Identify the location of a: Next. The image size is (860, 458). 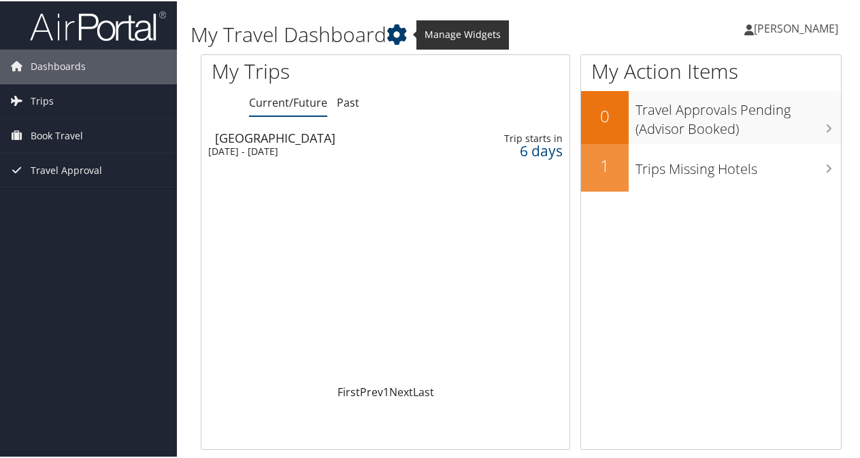
(401, 391).